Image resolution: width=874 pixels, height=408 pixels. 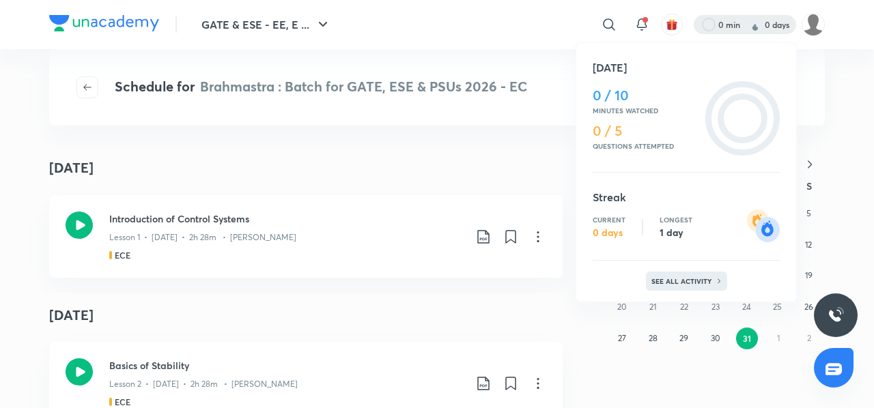 What do you see at coordinates (646, 146) in the screenshot?
I see `p: Questions attempted` at bounding box center [646, 146].